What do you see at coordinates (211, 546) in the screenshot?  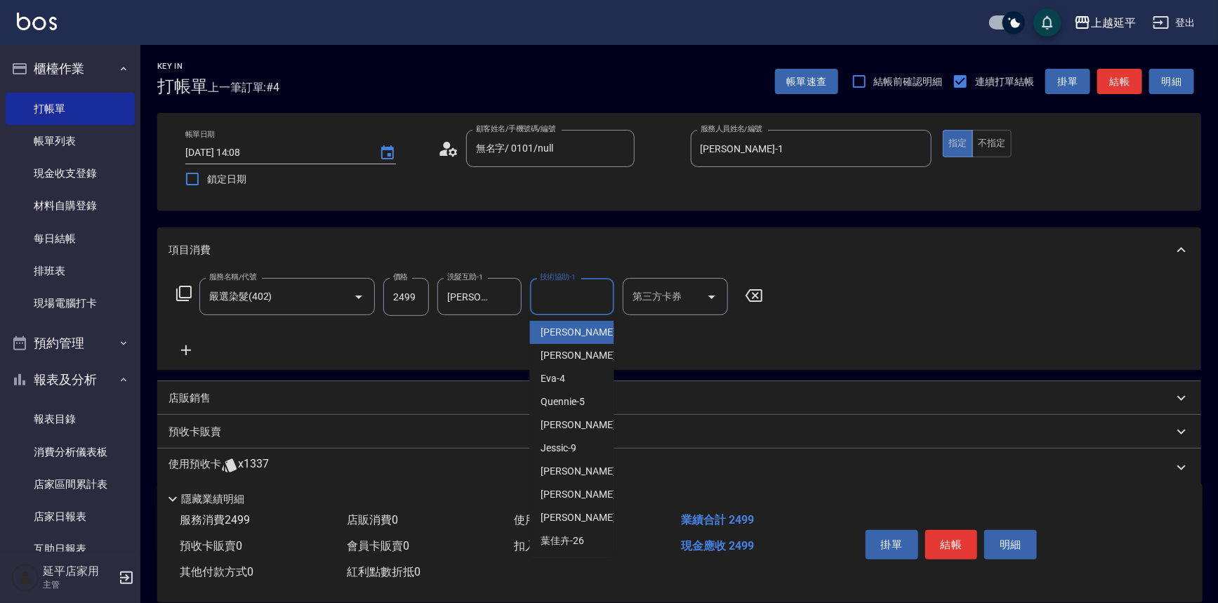 I see `span: 預收卡販賣 0` at bounding box center [211, 546].